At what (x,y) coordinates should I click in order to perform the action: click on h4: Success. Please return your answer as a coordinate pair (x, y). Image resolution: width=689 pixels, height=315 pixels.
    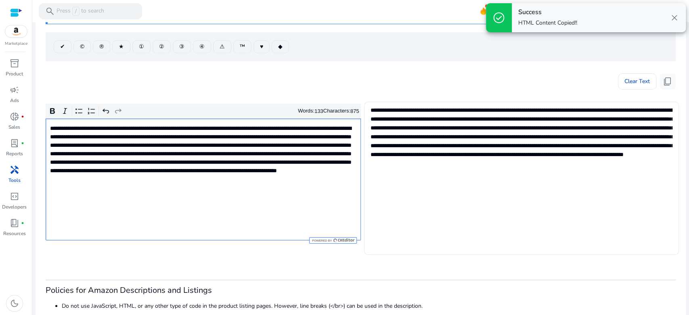
    Looking at the image, I should click on (547, 12).